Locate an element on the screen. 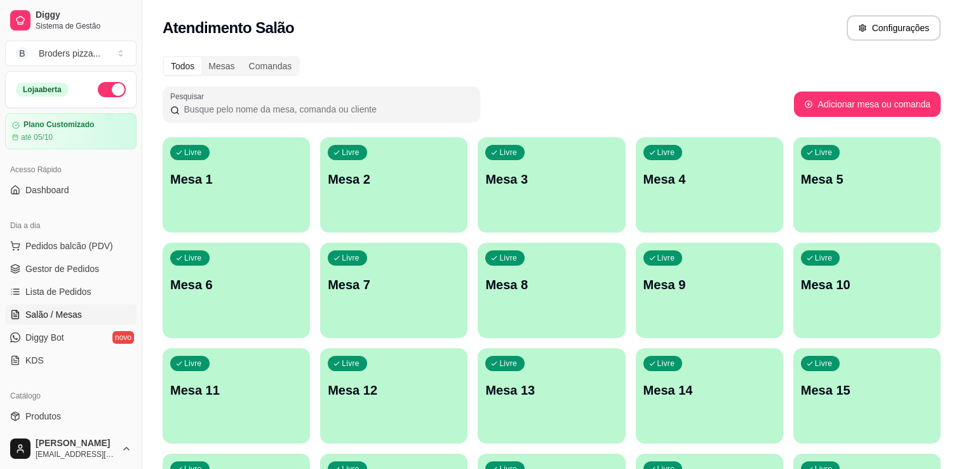 Image resolution: width=961 pixels, height=469 pixels. div: Loja aberta is located at coordinates (42, 90).